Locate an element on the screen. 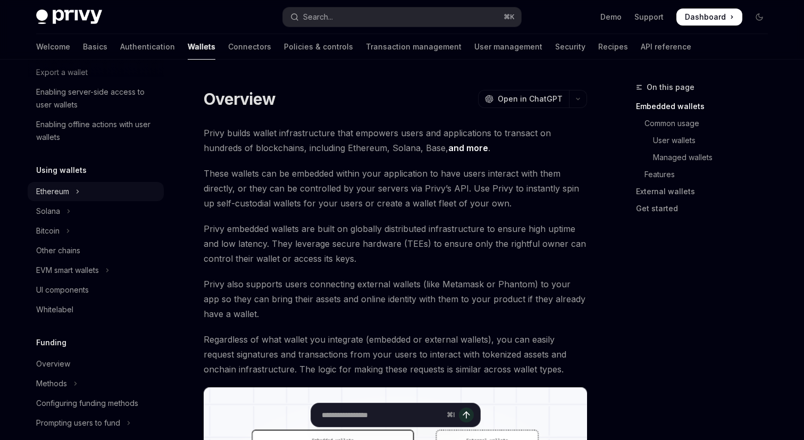 The height and width of the screenshot is (440, 804). a: Support is located at coordinates (649, 17).